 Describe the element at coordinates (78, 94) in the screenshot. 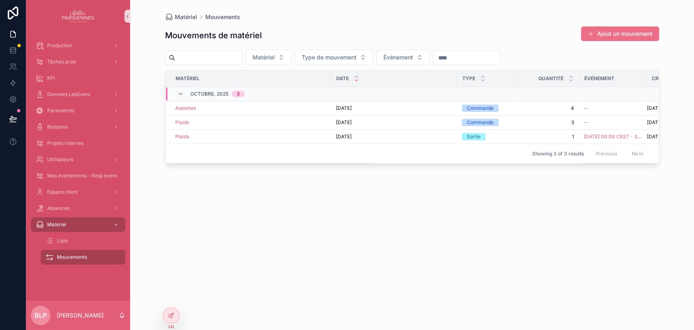

I see `a: Données LabEvent` at that location.